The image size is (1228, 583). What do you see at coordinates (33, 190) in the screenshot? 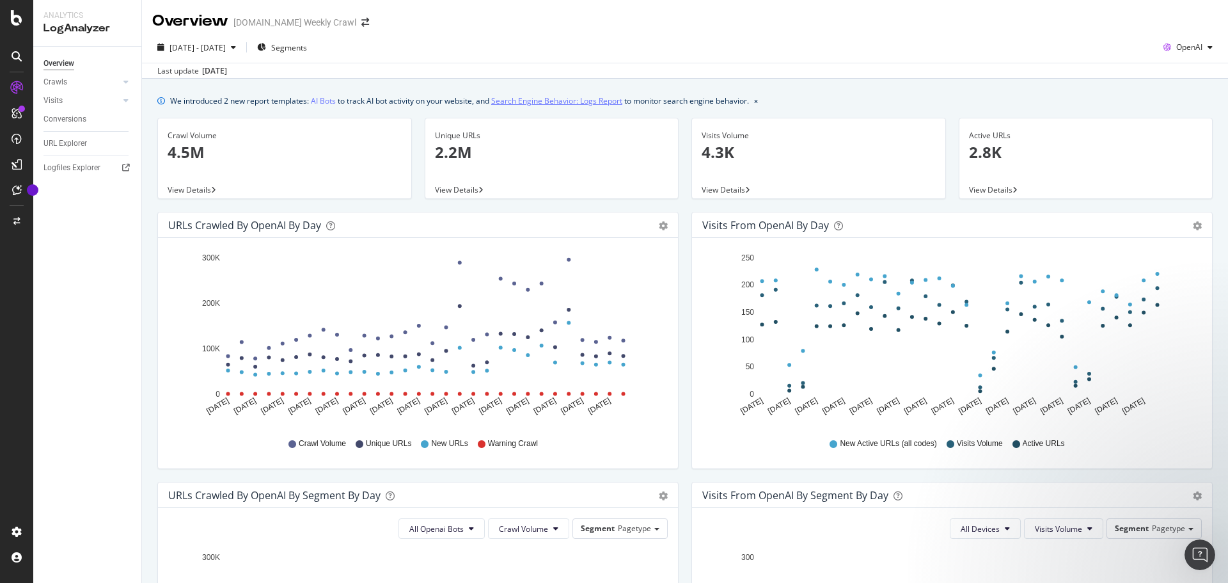
I see `div: Tooltip anchor` at bounding box center [33, 190].